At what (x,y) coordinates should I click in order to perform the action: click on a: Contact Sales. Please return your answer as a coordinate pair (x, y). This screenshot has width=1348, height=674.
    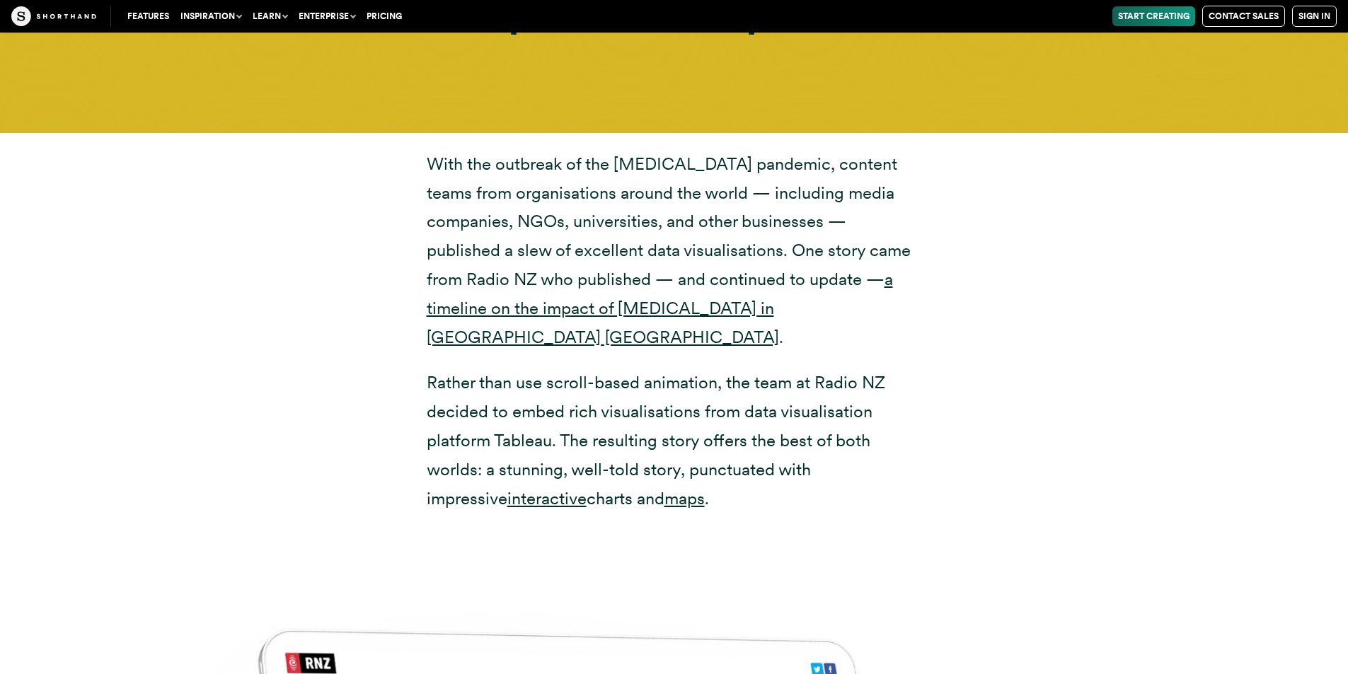
    Looking at the image, I should click on (1243, 16).